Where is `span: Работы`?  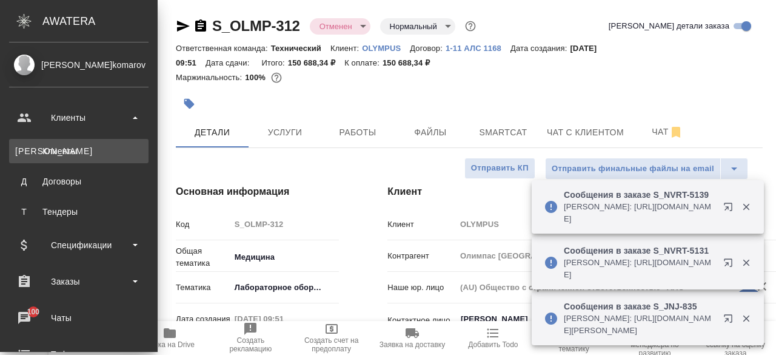
span: Работы is located at coordinates (358, 132).